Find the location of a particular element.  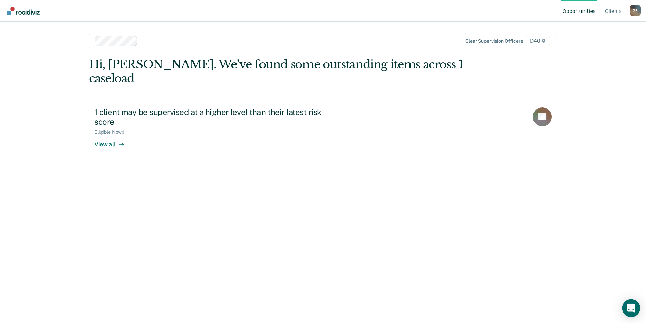

span: D40 is located at coordinates (538, 41).